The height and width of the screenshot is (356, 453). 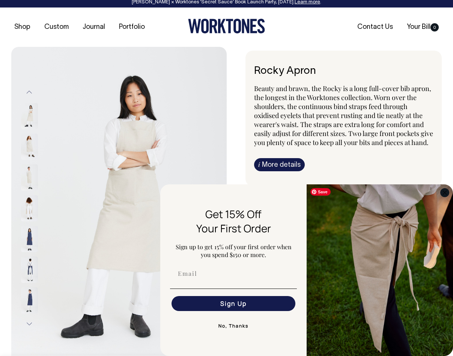 I want to click on span: Your First Order, so click(x=233, y=228).